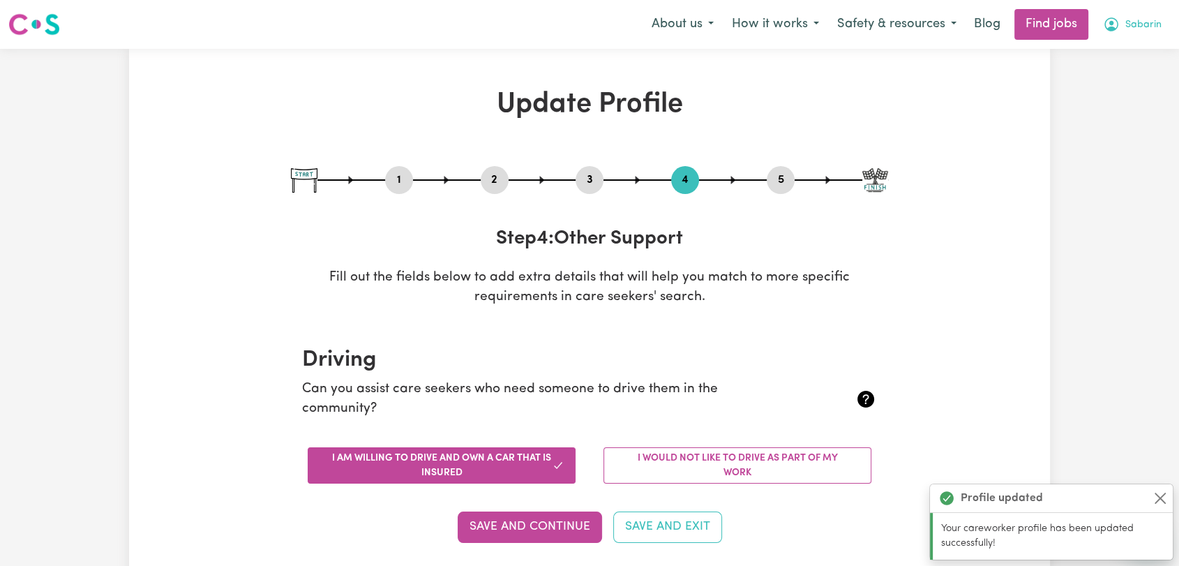 Image resolution: width=1179 pixels, height=566 pixels. Describe the element at coordinates (590, 288) in the screenshot. I see `p: Fill out the fields below to add extra details that will help you match to more specific requirem...` at that location.